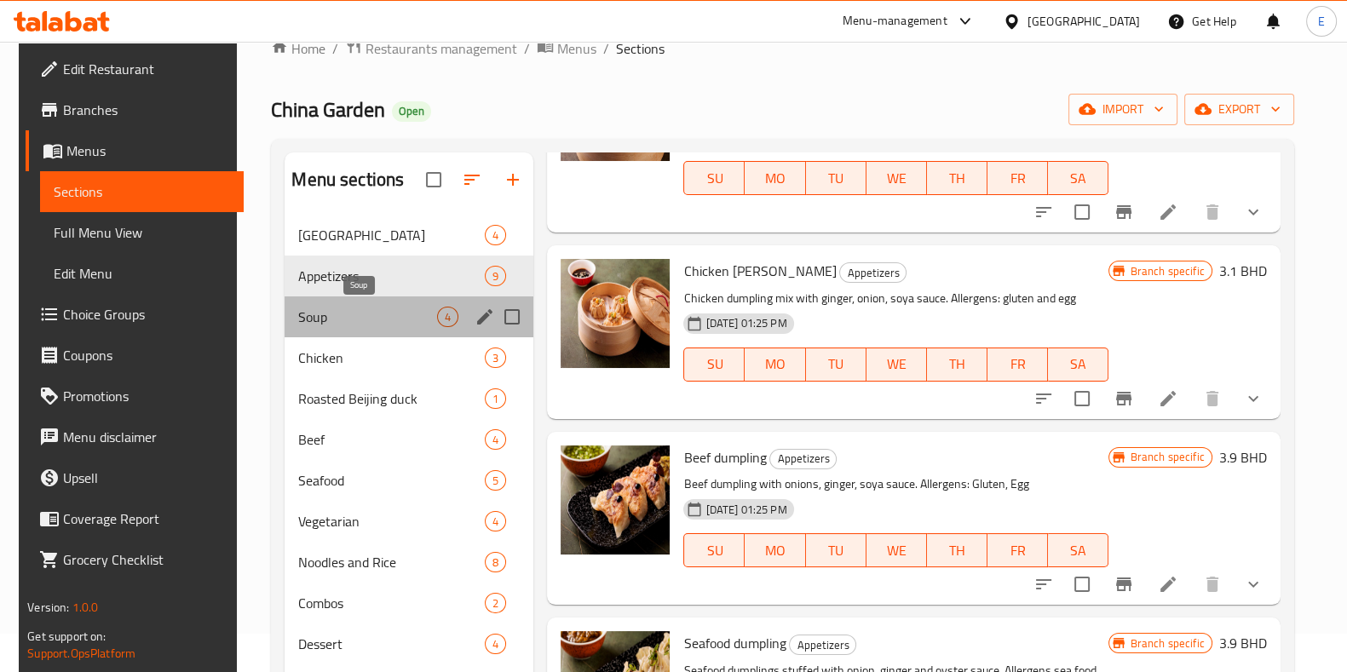  Describe the element at coordinates (298, 49) in the screenshot. I see `a: Home` at that location.